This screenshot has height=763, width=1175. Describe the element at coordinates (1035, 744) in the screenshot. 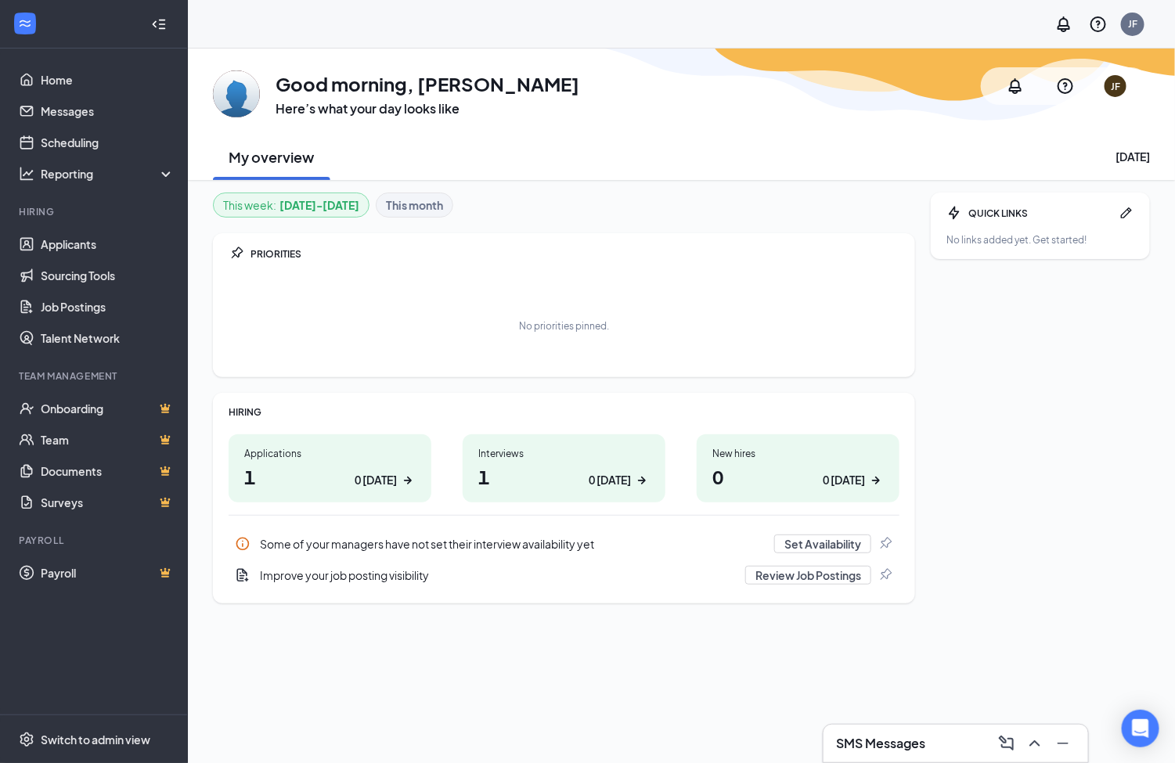

I see `svg: ChevronUp` at that location.